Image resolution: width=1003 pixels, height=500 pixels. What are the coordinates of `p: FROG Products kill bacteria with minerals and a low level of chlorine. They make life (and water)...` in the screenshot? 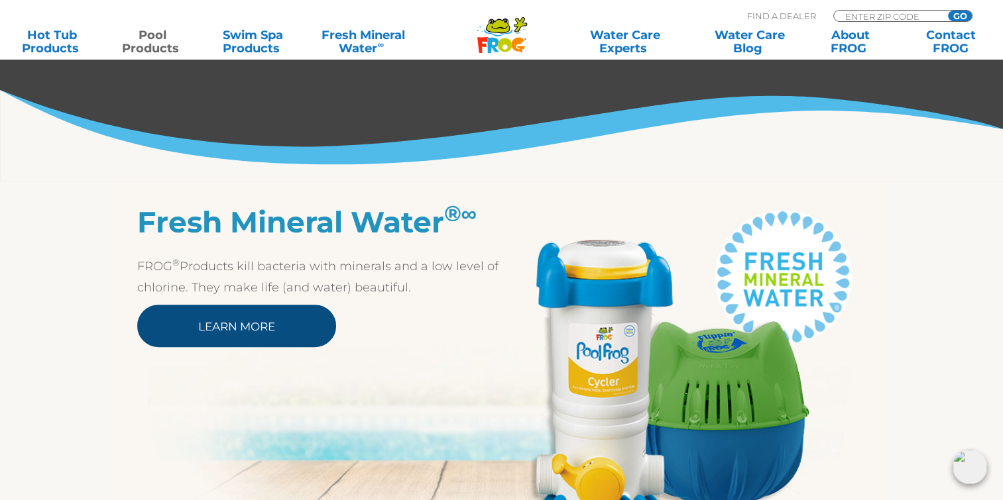 It's located at (319, 277).